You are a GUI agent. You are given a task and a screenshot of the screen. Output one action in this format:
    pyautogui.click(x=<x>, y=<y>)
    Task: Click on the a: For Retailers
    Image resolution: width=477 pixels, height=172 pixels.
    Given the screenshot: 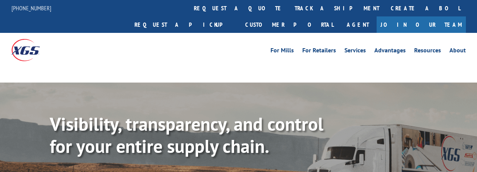 What is the action you would take?
    pyautogui.click(x=319, y=52)
    